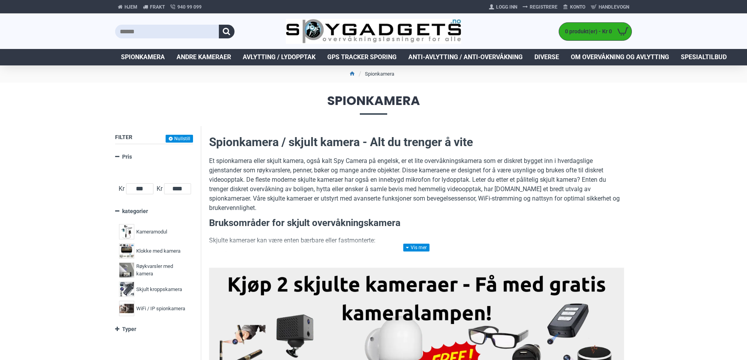  What do you see at coordinates (203, 57) in the screenshot?
I see `a: Andre kameraer` at bounding box center [203, 57].